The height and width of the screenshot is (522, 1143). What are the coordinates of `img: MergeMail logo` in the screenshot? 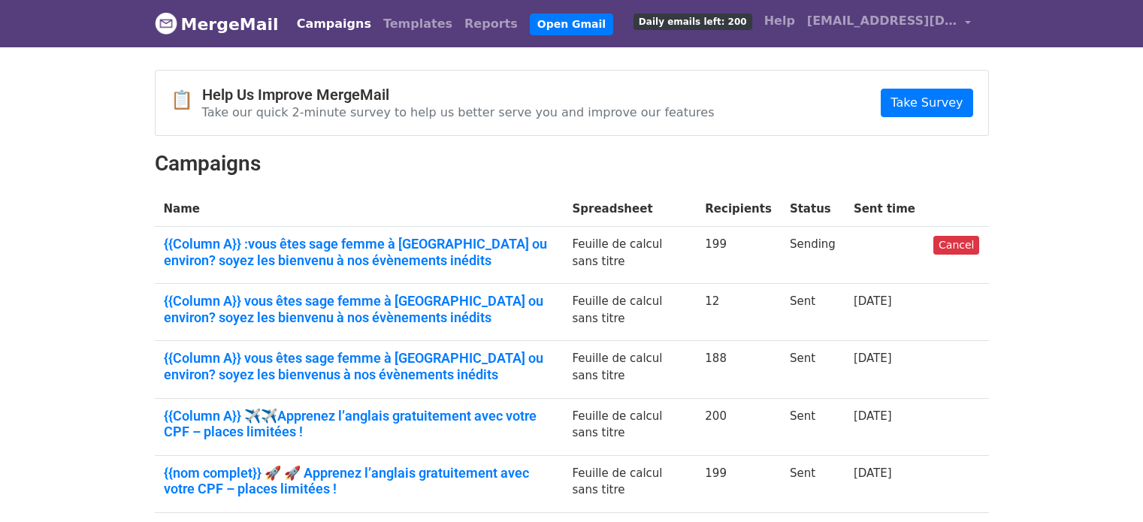 It's located at (166, 23).